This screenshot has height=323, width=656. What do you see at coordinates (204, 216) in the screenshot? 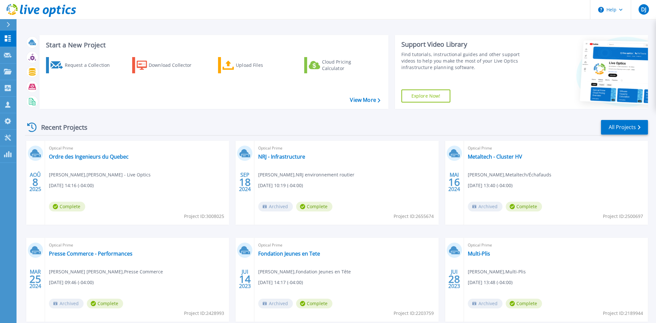
I see `span: Project ID: 3008025` at bounding box center [204, 216].